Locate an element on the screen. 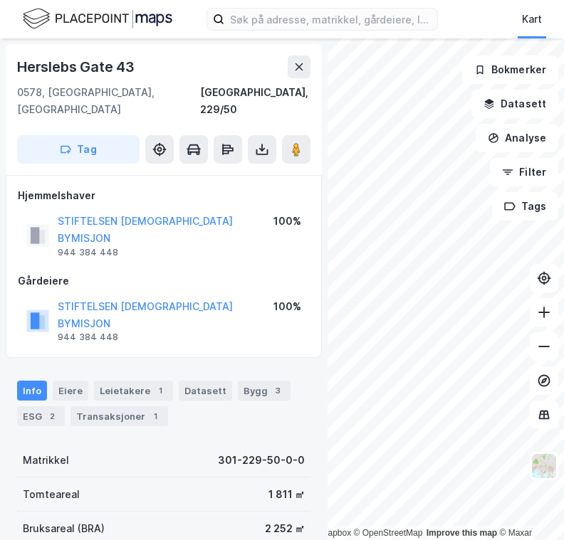 The image size is (564, 540). div: 1 811 ㎡ is located at coordinates (286, 495).